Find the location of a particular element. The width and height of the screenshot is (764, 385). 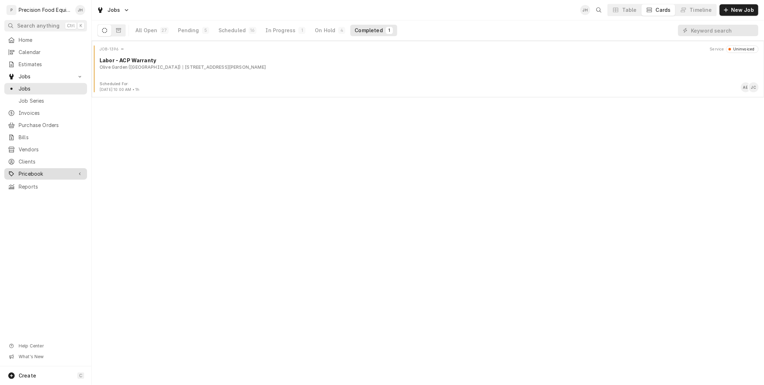

a: Invoices is located at coordinates (45, 113).